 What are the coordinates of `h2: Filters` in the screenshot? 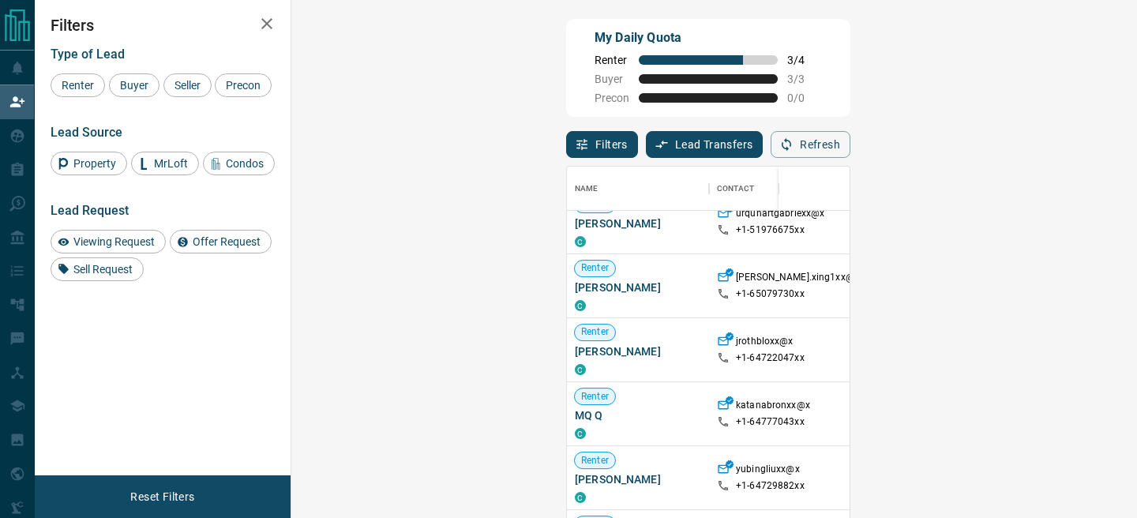 It's located at (163, 25).